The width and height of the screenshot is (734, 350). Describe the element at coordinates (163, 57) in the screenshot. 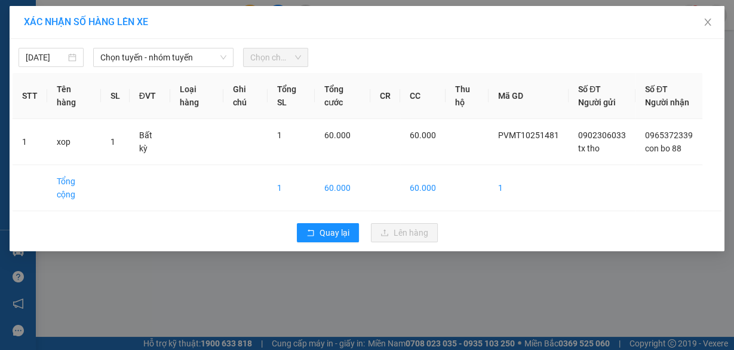

I see `span: Chọn tuyến - nhóm tuyến` at that location.